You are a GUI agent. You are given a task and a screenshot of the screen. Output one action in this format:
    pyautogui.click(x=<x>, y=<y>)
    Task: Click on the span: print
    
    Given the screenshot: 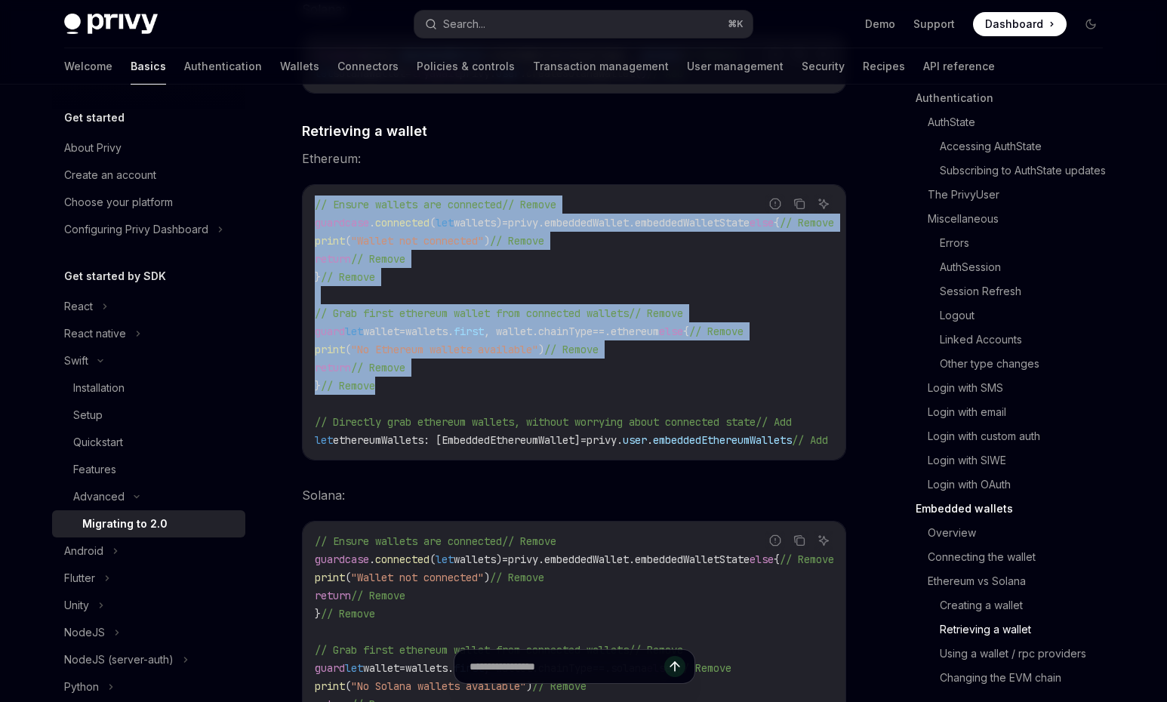 What is the action you would take?
    pyautogui.click(x=330, y=241)
    